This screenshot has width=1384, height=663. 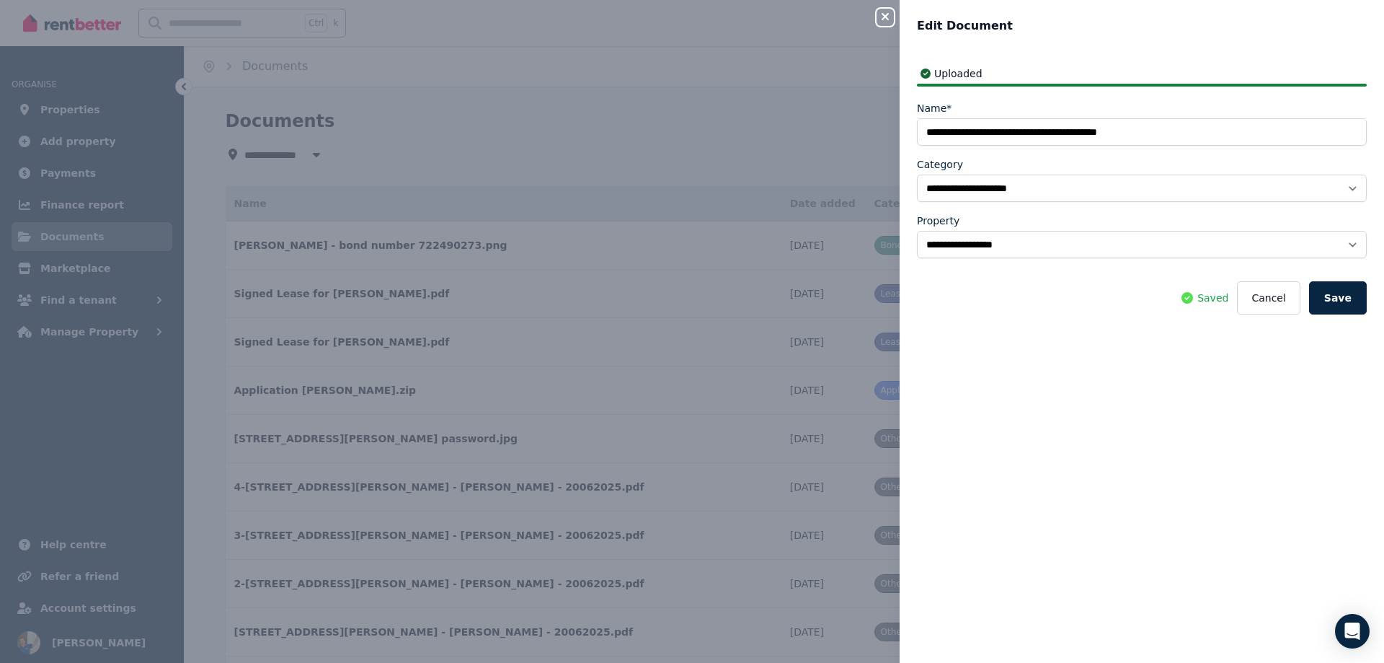 I want to click on label: Property, so click(x=938, y=221).